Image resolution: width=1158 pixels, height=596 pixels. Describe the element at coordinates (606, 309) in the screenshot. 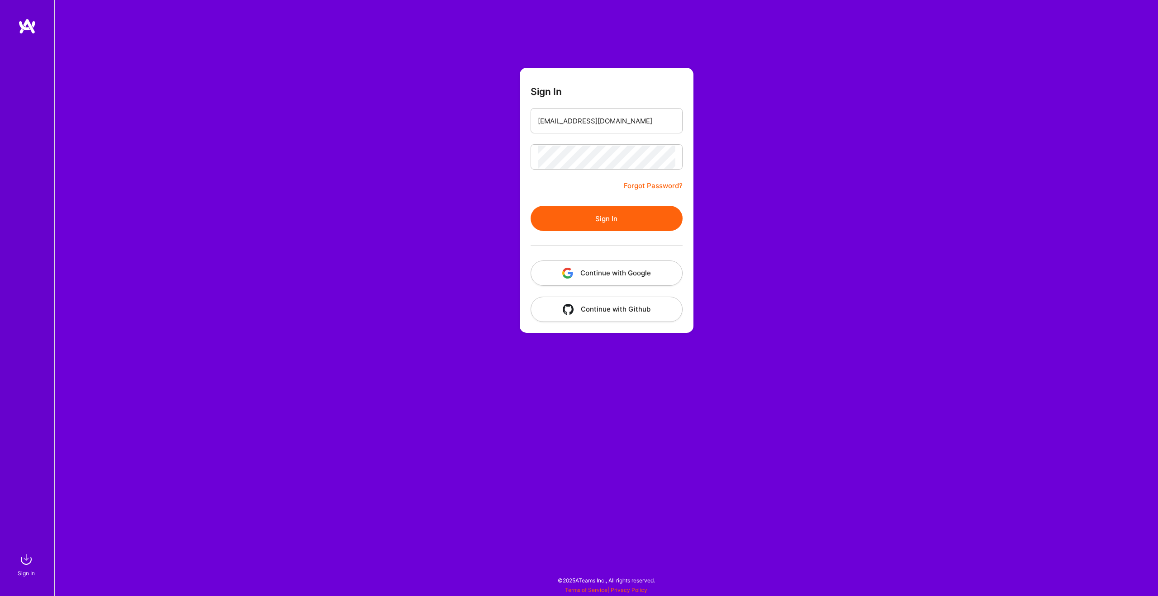

I see `button: Continue with Github` at that location.